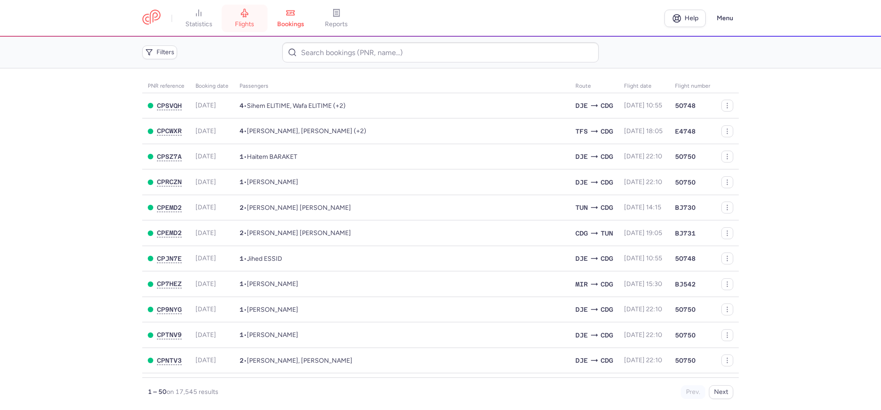 The width and height of the screenshot is (881, 410). What do you see at coordinates (299, 360) in the screenshot?
I see `span: Hamza JARBOUI, Hanen JARBOUI` at bounding box center [299, 360].